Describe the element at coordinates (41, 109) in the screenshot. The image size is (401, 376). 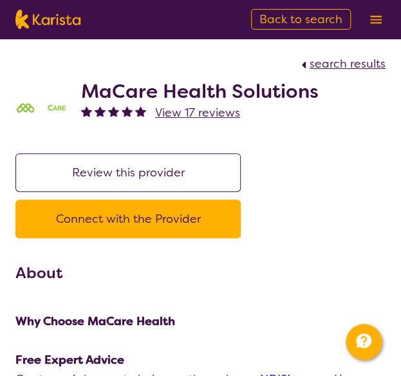
I see `img: mgttalrdbt23wl6urpfy.png` at that location.